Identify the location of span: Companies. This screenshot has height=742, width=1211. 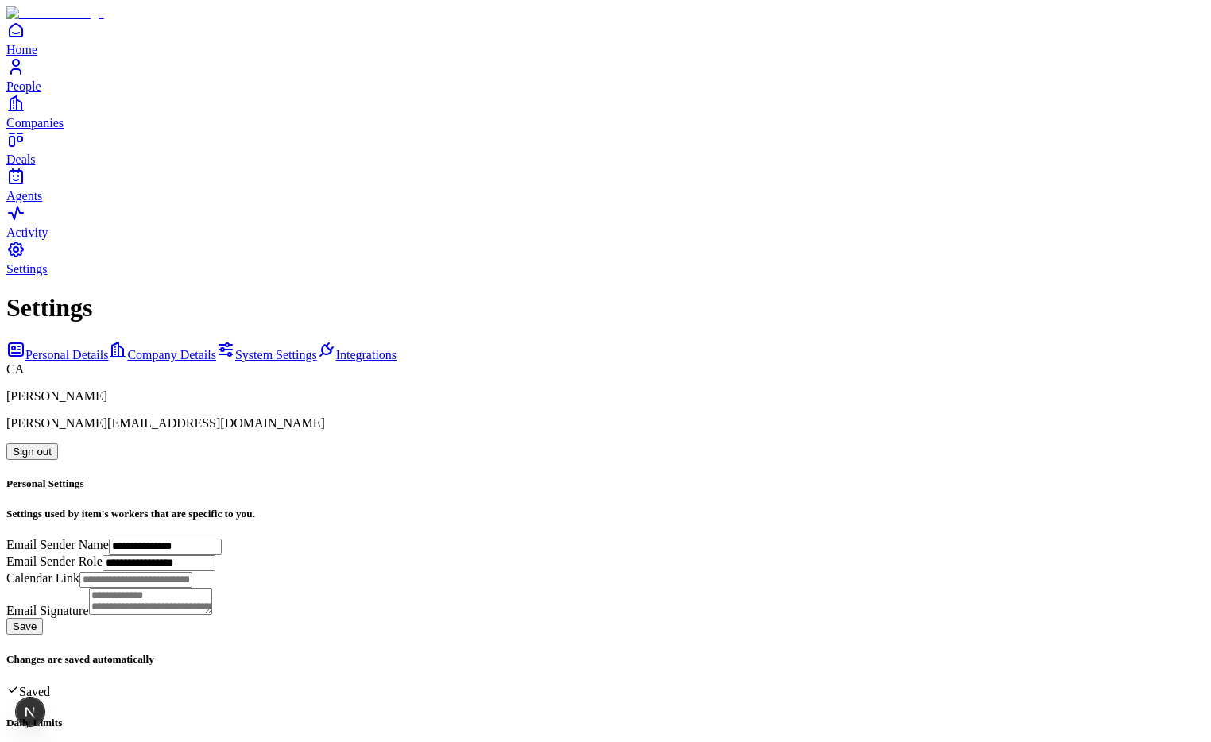
(35, 122).